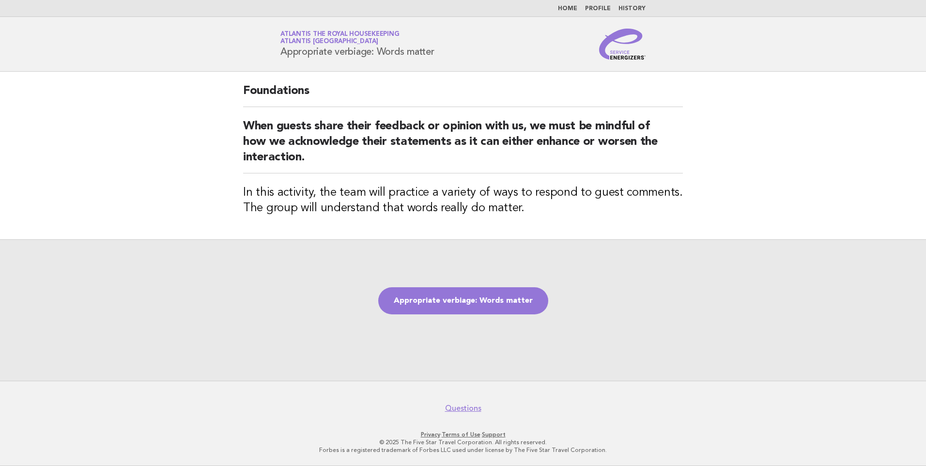 The width and height of the screenshot is (926, 466). Describe the element at coordinates (463, 450) in the screenshot. I see `p: Forbes is a registered trademark of Forbes LLC used under license by The Five Star Travel Corpora...` at that location.